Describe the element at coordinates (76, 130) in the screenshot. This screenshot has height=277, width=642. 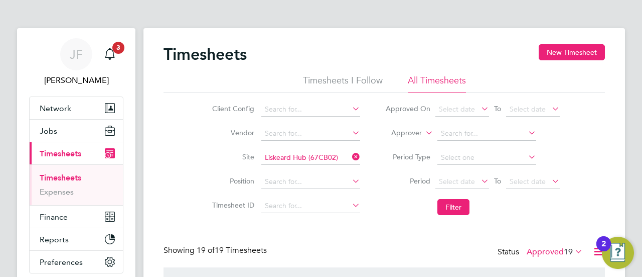
I see `button: Jobs` at that location.